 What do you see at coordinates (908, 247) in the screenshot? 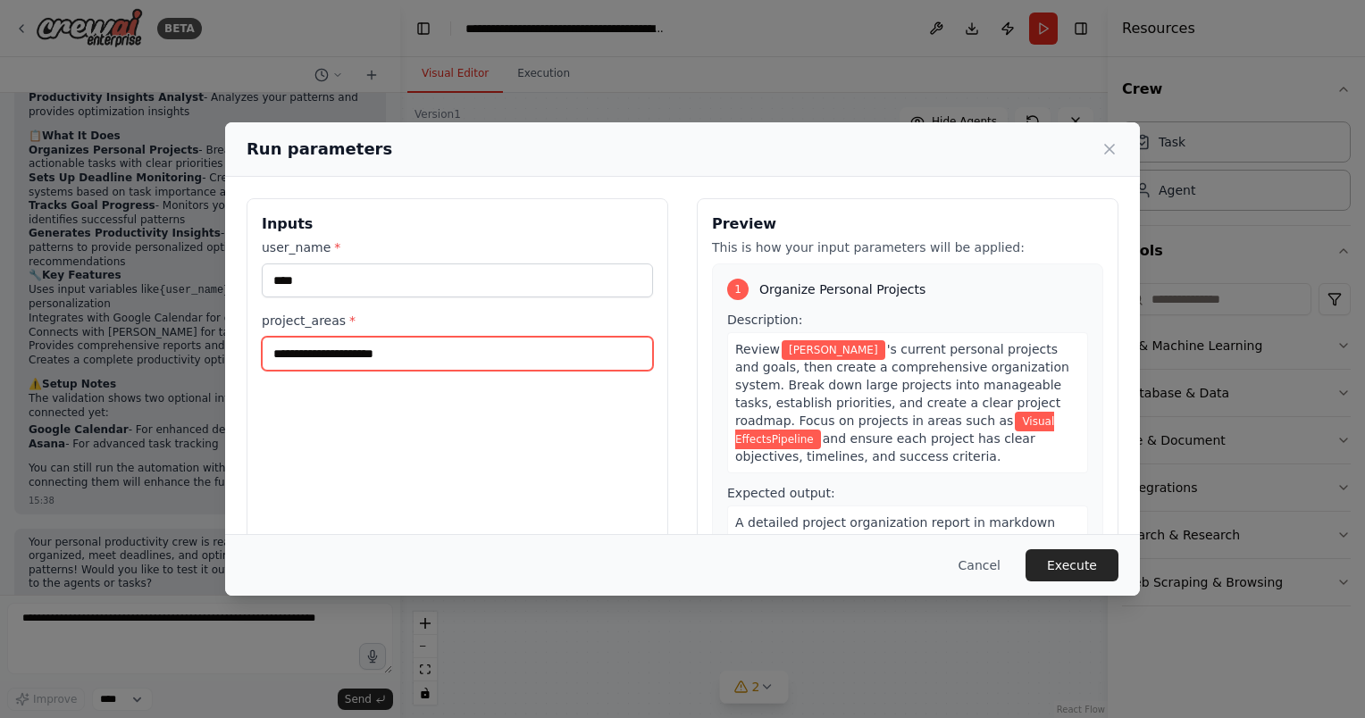
I see `p: This is how your input parameters will be applied:` at bounding box center [908, 247].